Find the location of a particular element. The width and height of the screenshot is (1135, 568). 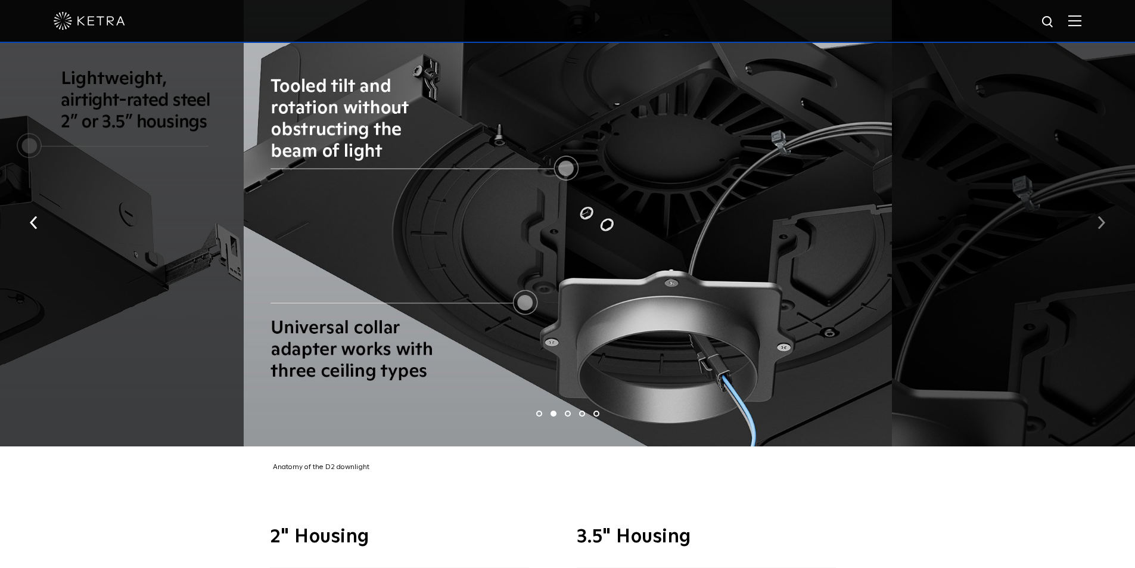

img: Hamburger%20Nav.svg is located at coordinates (1075, 20).